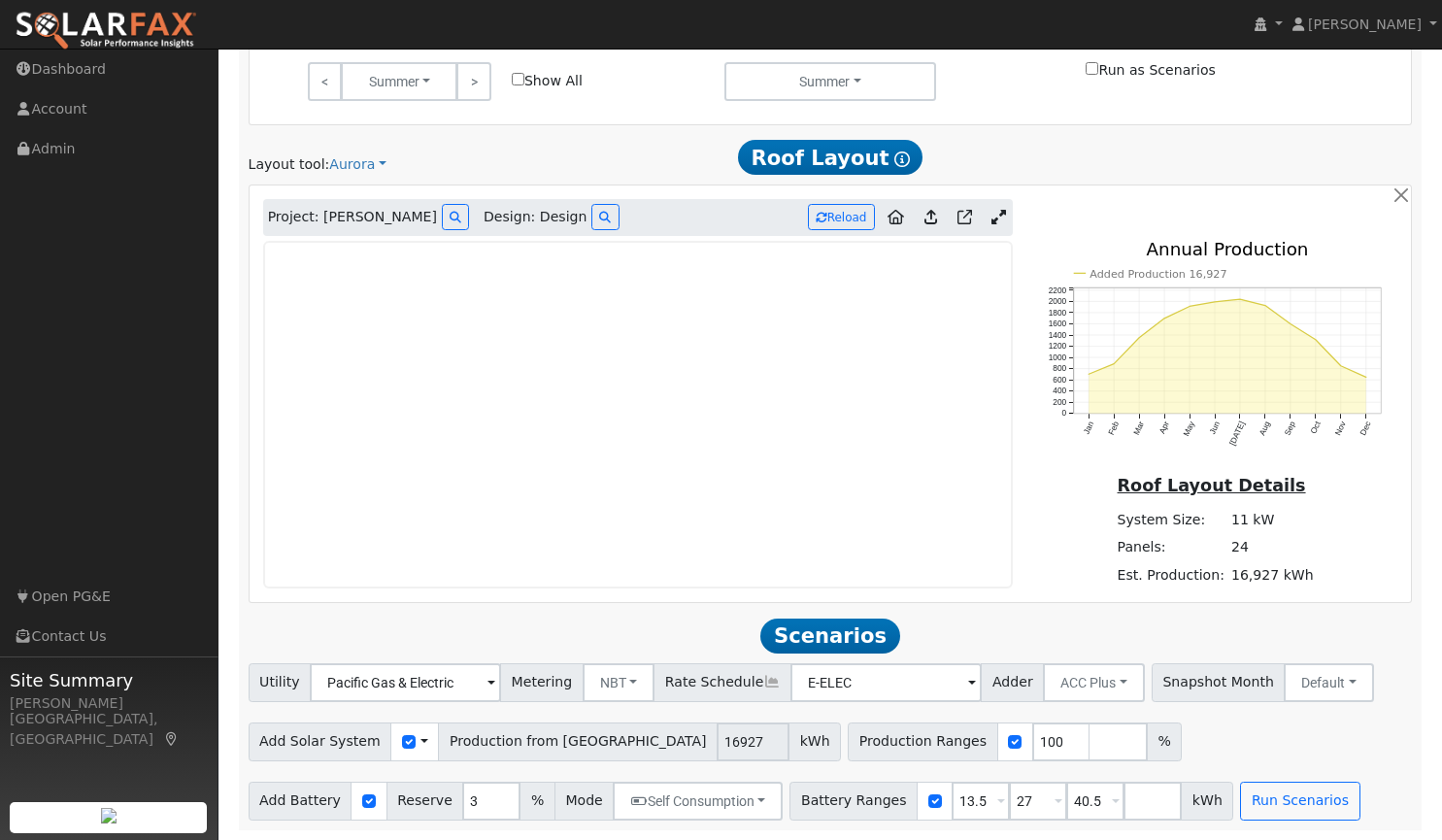 The width and height of the screenshot is (1442, 840). I want to click on button: NBT, so click(619, 682).